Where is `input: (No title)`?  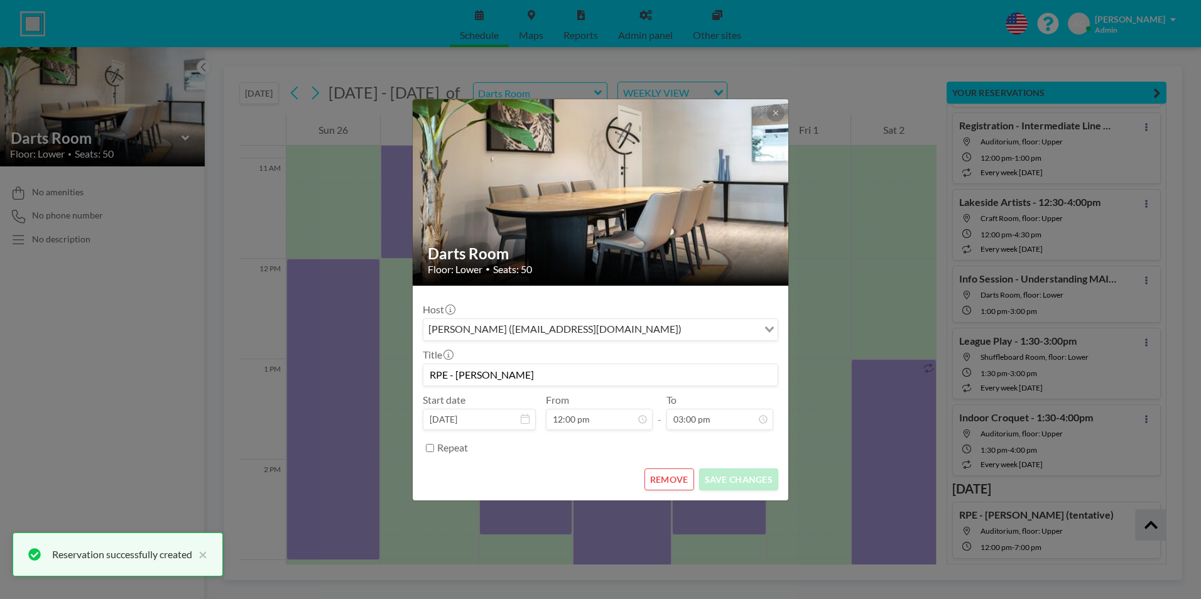 input: (No title) is located at coordinates (600, 375).